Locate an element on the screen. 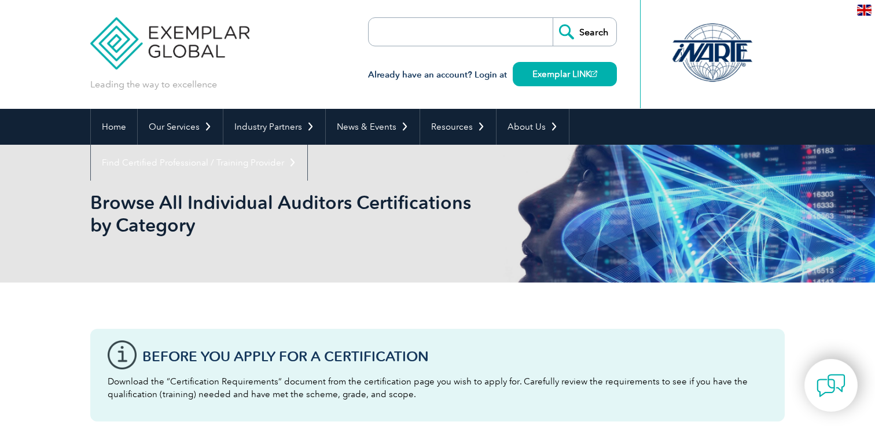 The width and height of the screenshot is (875, 429). p: Leading the way to excellence is located at coordinates (153, 84).